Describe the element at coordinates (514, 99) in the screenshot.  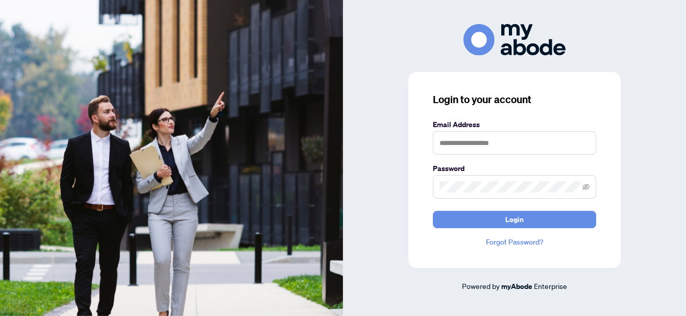
I see `h3: Login to your account` at that location.